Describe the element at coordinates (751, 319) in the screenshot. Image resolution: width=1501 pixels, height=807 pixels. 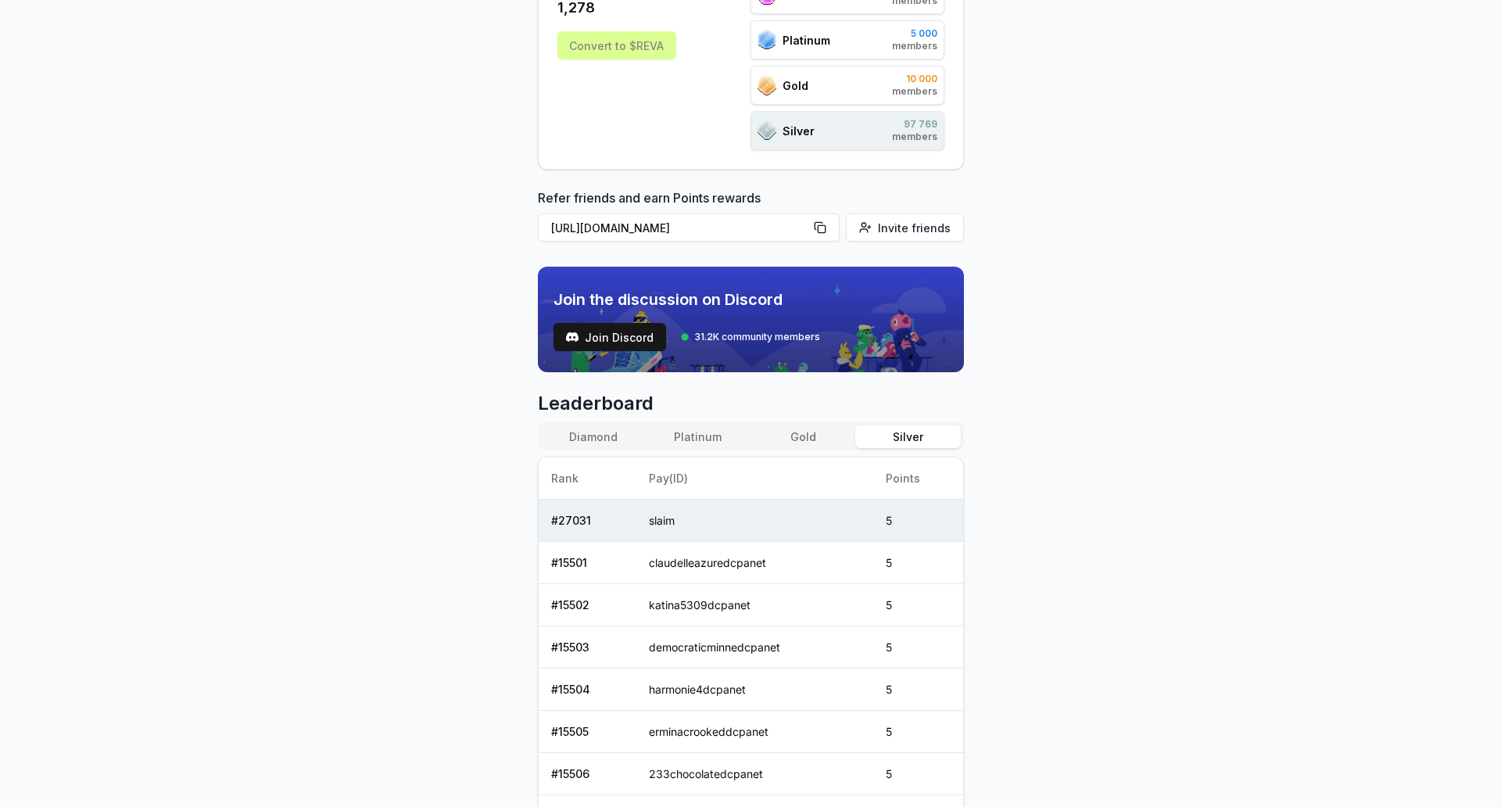
I see `img: discord_banner` at that location.